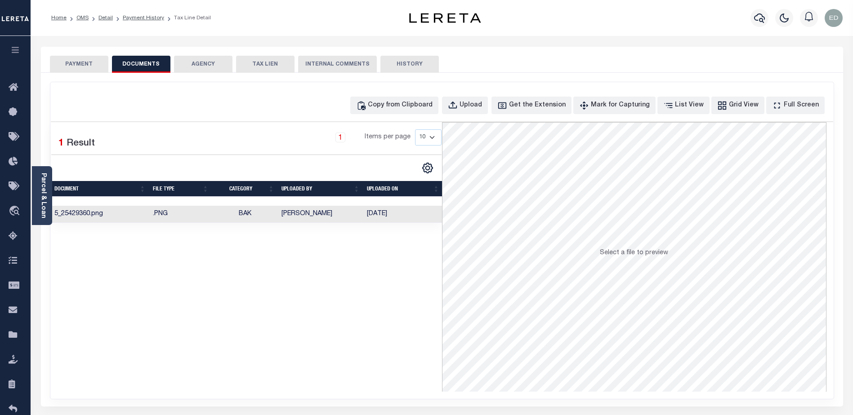  What do you see at coordinates (531, 105) in the screenshot?
I see `button: Get the Extension` at bounding box center [531, 105].